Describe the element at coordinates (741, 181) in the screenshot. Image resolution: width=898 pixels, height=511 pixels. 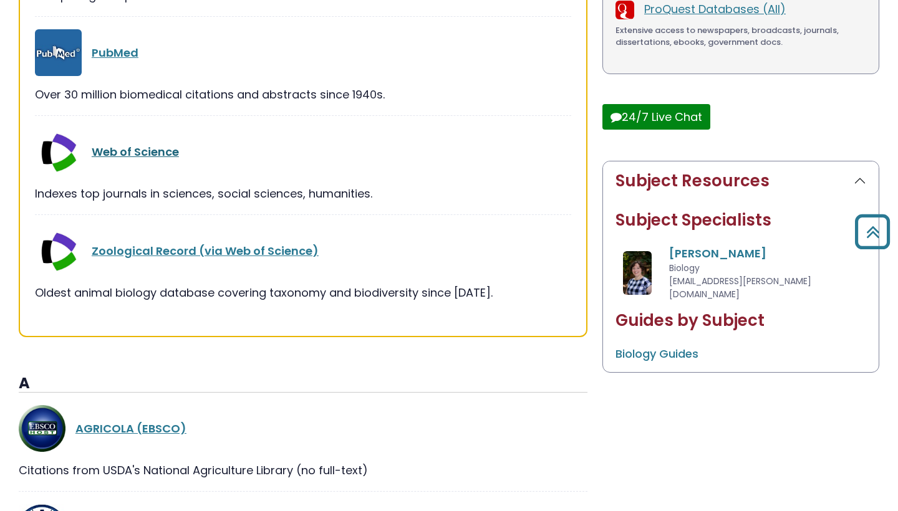
I see `button: Subject Resources` at that location.